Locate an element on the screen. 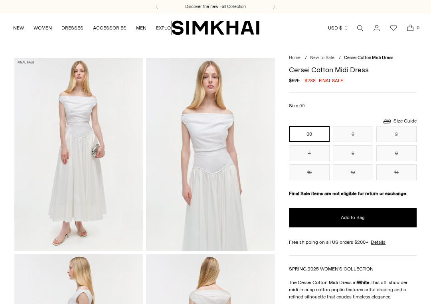 Image resolution: width=431 pixels, height=304 pixels. nav: breadcrumbs is located at coordinates (353, 58).